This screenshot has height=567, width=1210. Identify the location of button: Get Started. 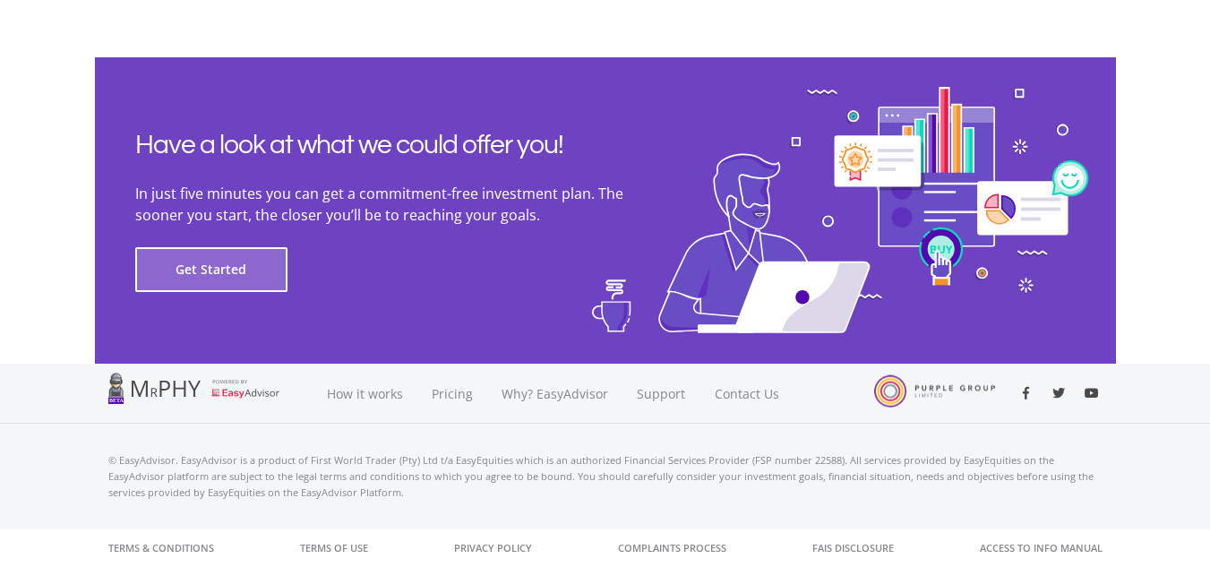
(211, 269).